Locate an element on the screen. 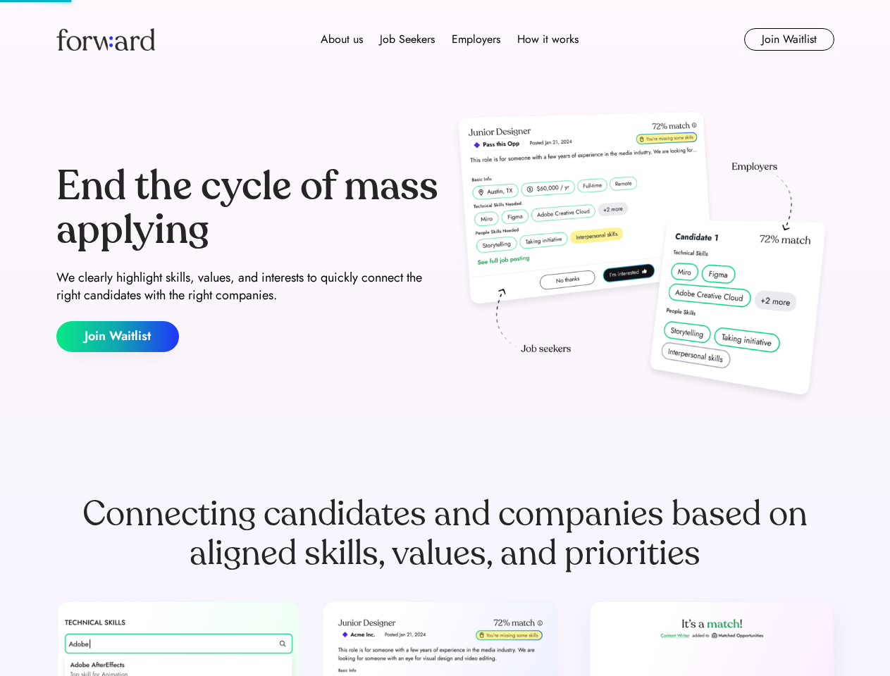 The height and width of the screenshot is (676, 890). div: Job Seekers is located at coordinates (407, 39).